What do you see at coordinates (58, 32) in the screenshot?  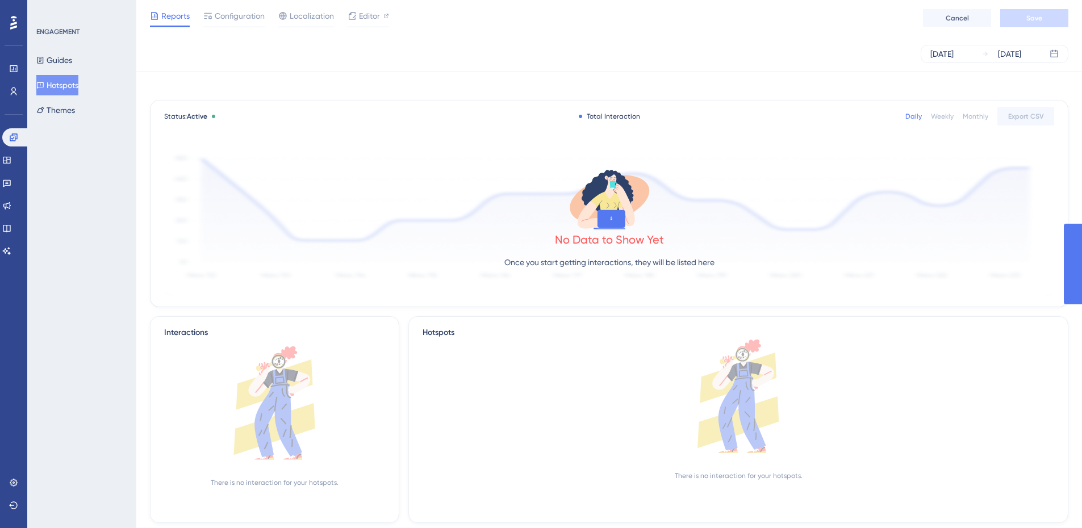 I see `div: ENGAGEMENT` at bounding box center [58, 32].